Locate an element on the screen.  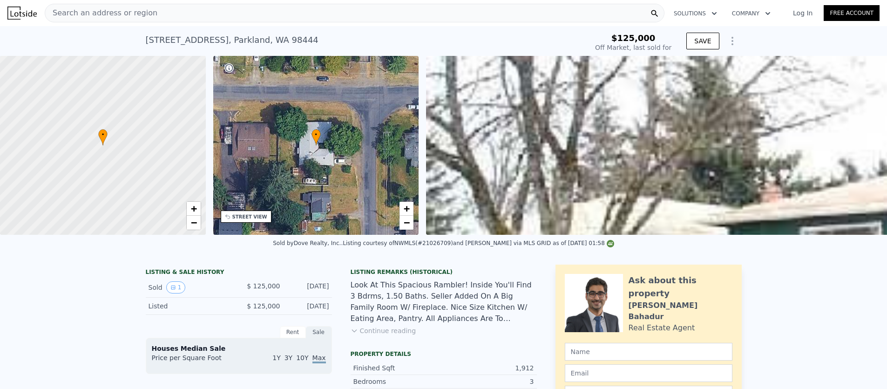
div: Property details is located at coordinates (444, 354).